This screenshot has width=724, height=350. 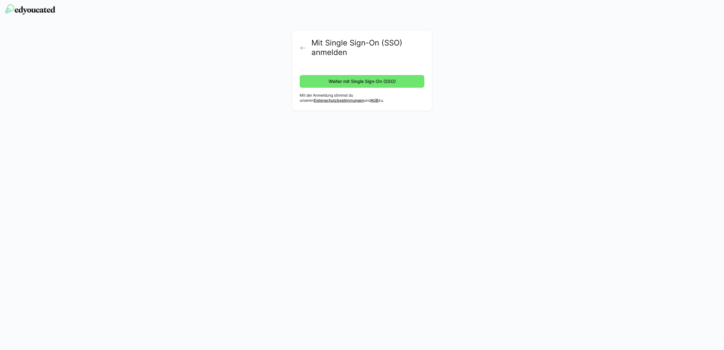 I want to click on a: AGB, so click(x=375, y=100).